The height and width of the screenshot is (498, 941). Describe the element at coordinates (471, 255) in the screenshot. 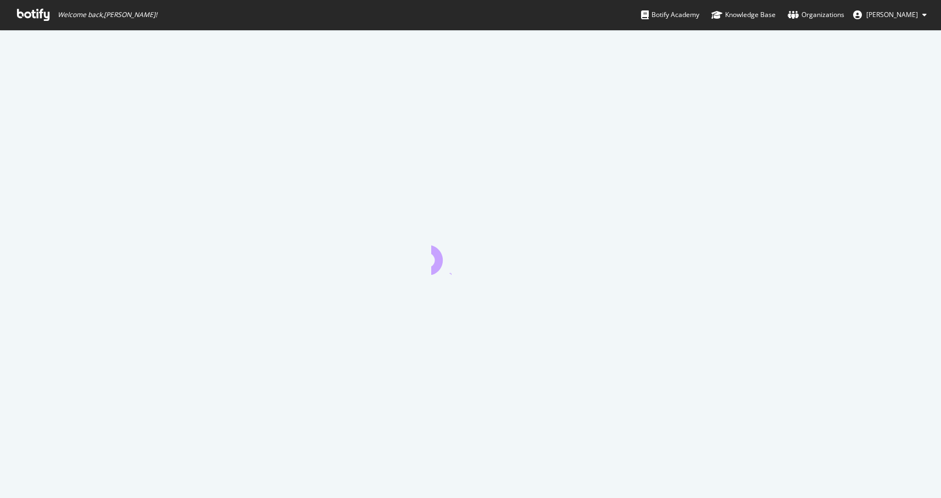

I see `div: animation` at that location.